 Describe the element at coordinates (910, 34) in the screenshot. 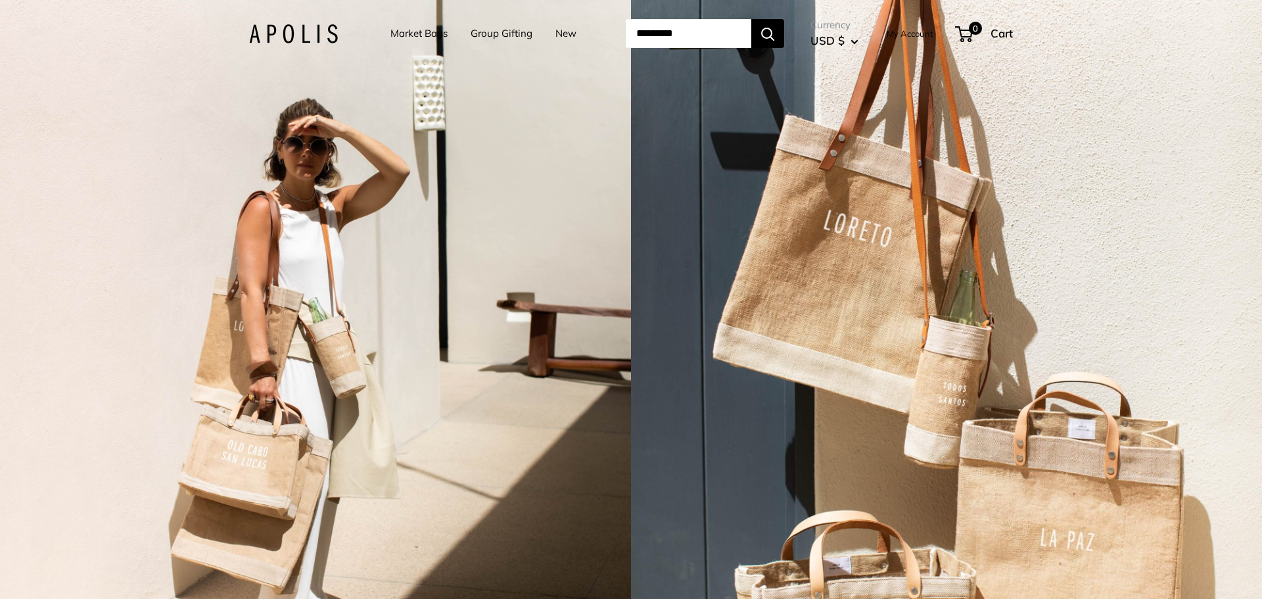

I see `a: My Account` at that location.